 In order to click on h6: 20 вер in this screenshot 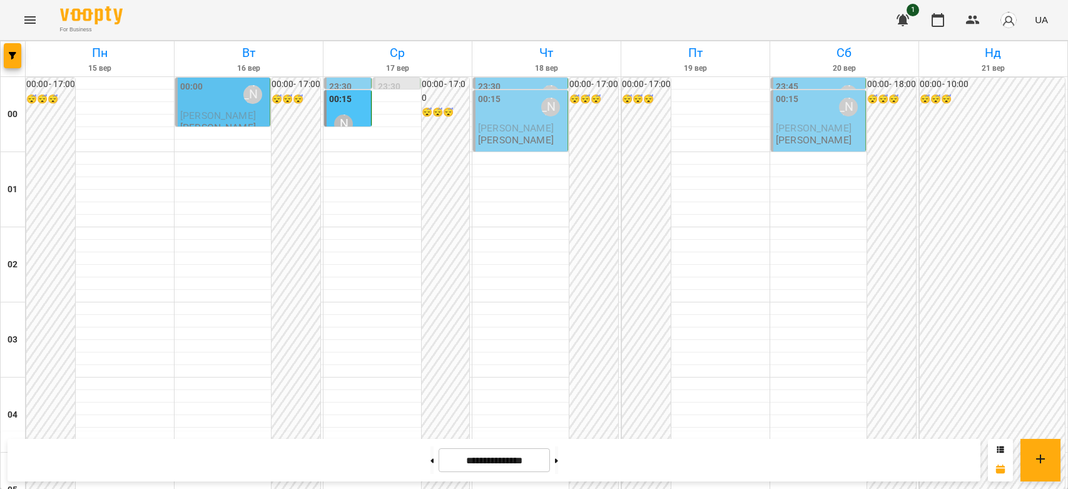, I will do `click(844, 68)`.